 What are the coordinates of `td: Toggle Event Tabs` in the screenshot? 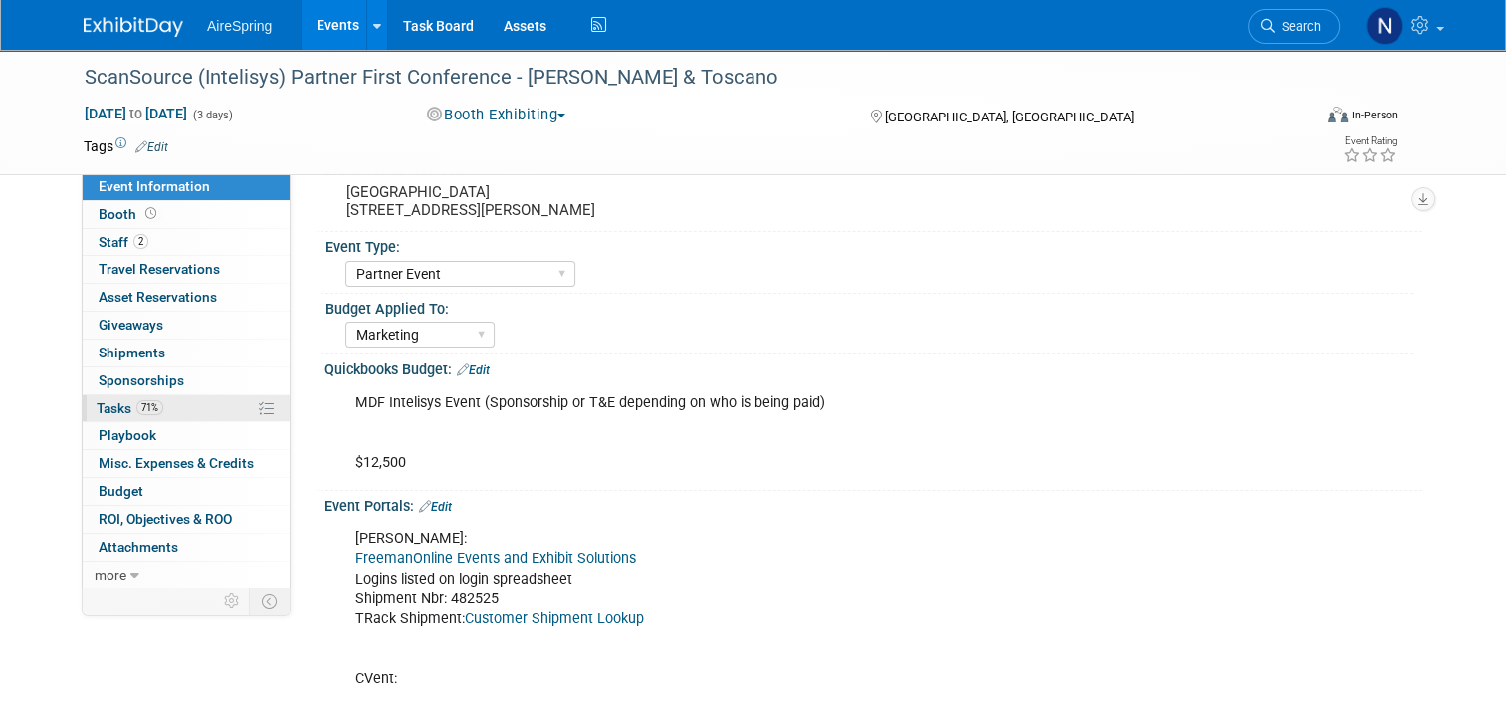 It's located at (270, 601).